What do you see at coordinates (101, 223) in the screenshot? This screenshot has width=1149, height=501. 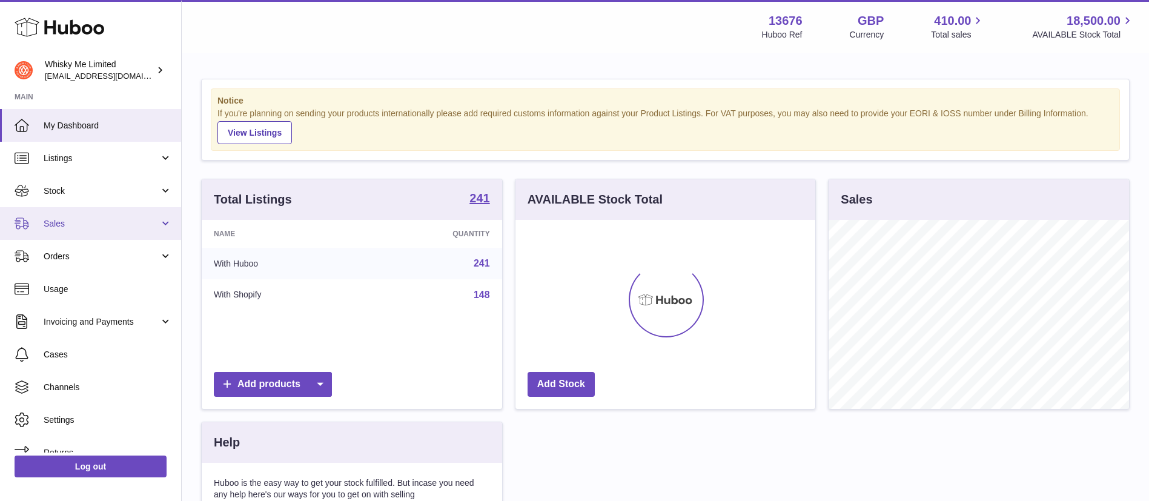 I see `span: Sales` at bounding box center [101, 223].